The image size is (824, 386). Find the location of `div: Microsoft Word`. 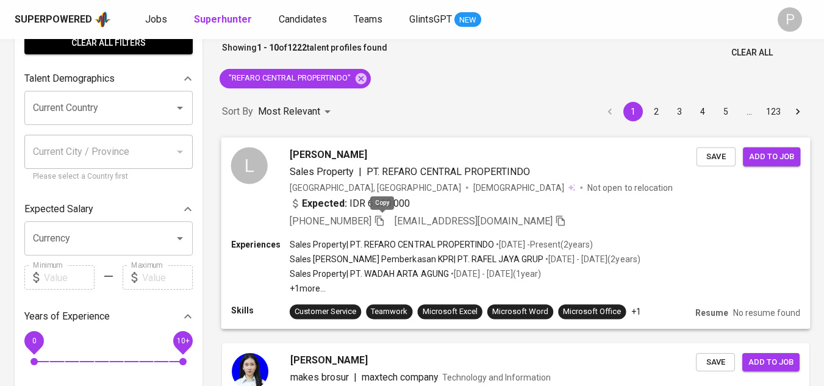

div: Microsoft Word is located at coordinates (520, 312).